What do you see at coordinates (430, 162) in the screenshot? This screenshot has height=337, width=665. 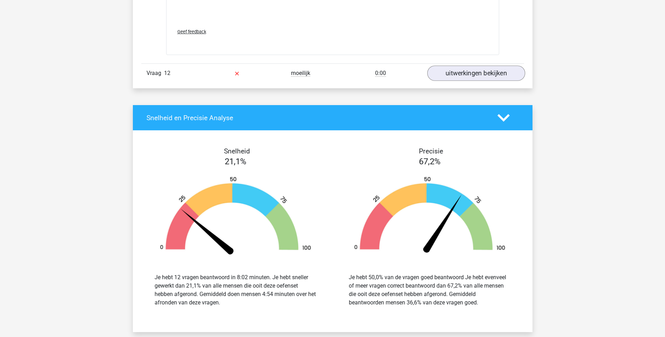 I see `span: 67,2%` at bounding box center [430, 162].